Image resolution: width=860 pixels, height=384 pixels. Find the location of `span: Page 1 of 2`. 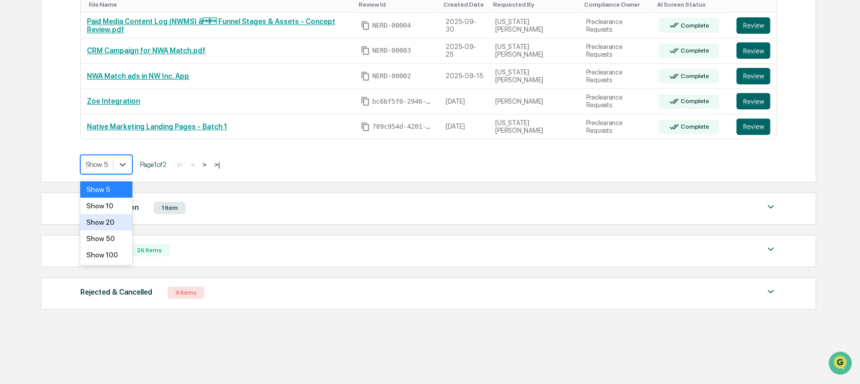

span: Page 1 of 2 is located at coordinates (153, 164).